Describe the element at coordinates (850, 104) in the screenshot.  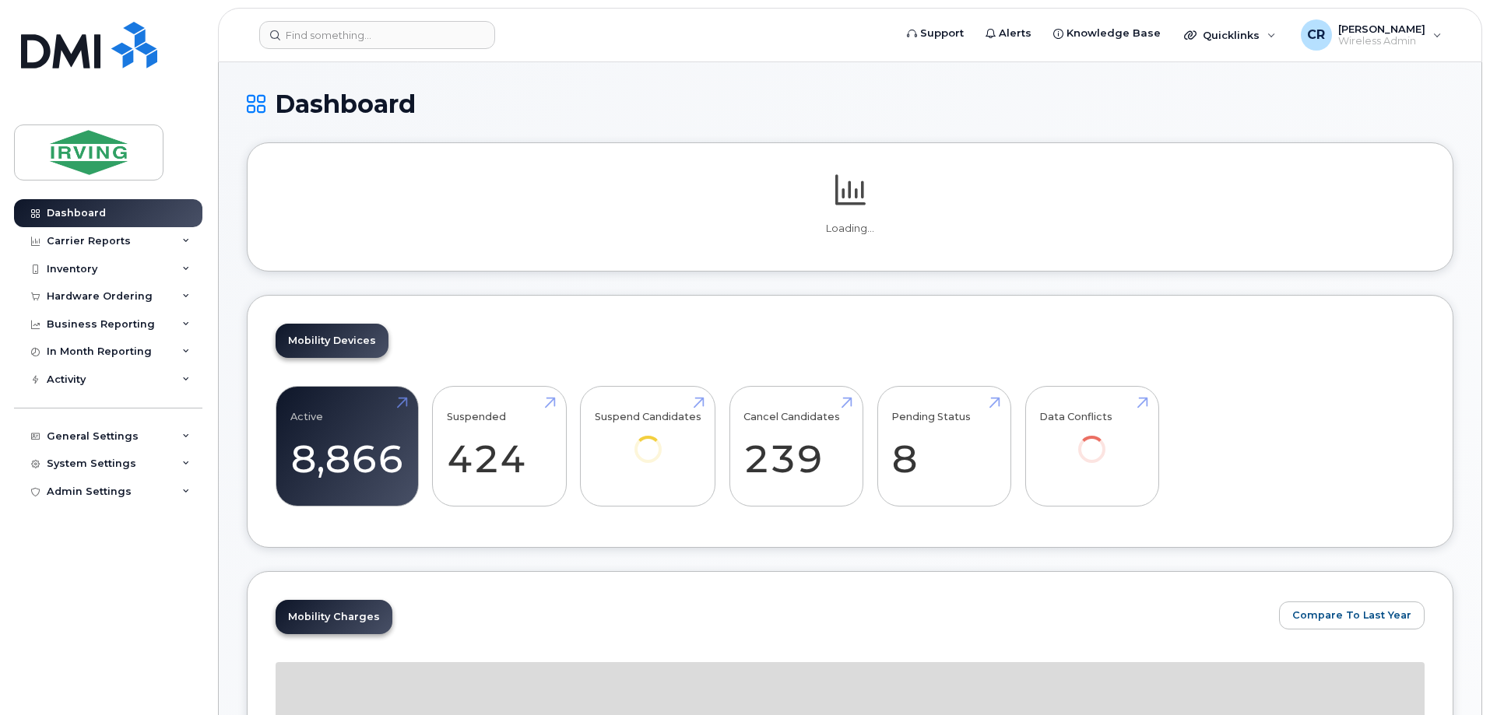
I see `h1: Dashboard` at that location.